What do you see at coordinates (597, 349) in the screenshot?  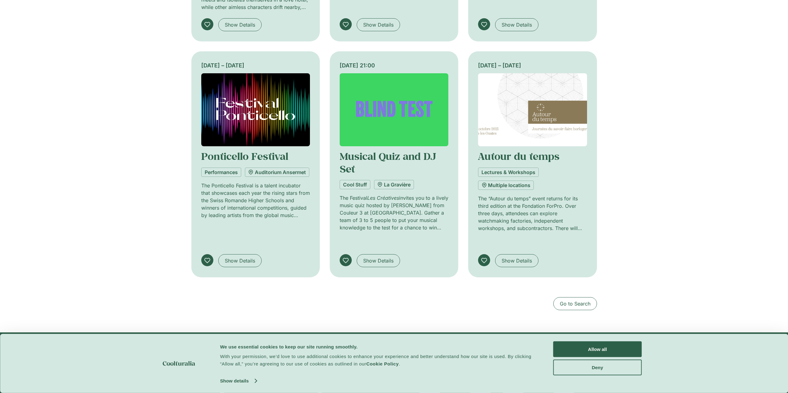 I see `button: Allow all` at bounding box center [597, 349].